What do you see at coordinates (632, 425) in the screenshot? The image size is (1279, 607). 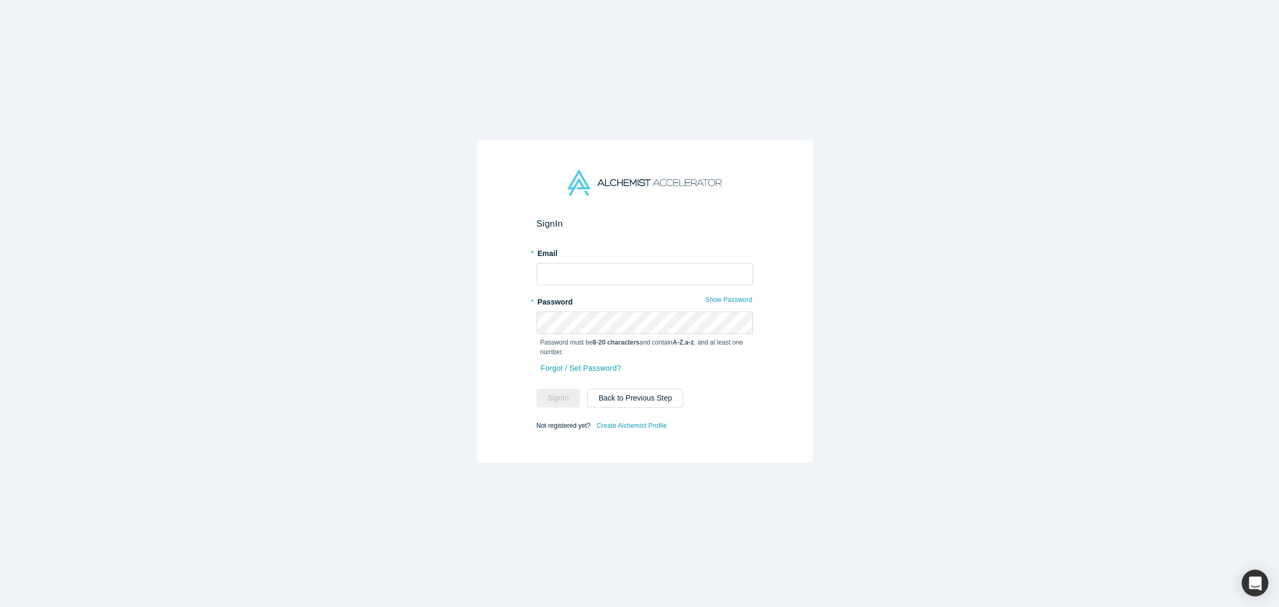 I see `a: Create Alchemist Profile` at bounding box center [632, 425].